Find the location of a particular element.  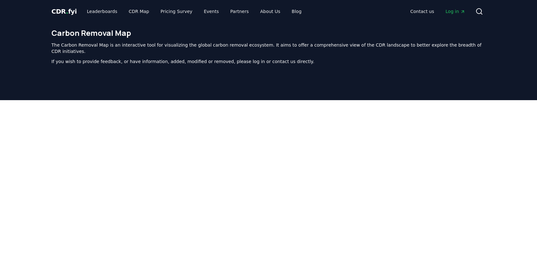

a: Events is located at coordinates (211, 11).